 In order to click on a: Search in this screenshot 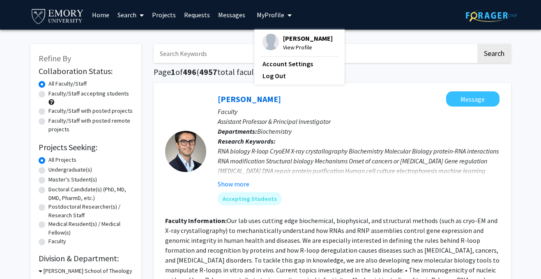, I will do `click(131, 15)`.